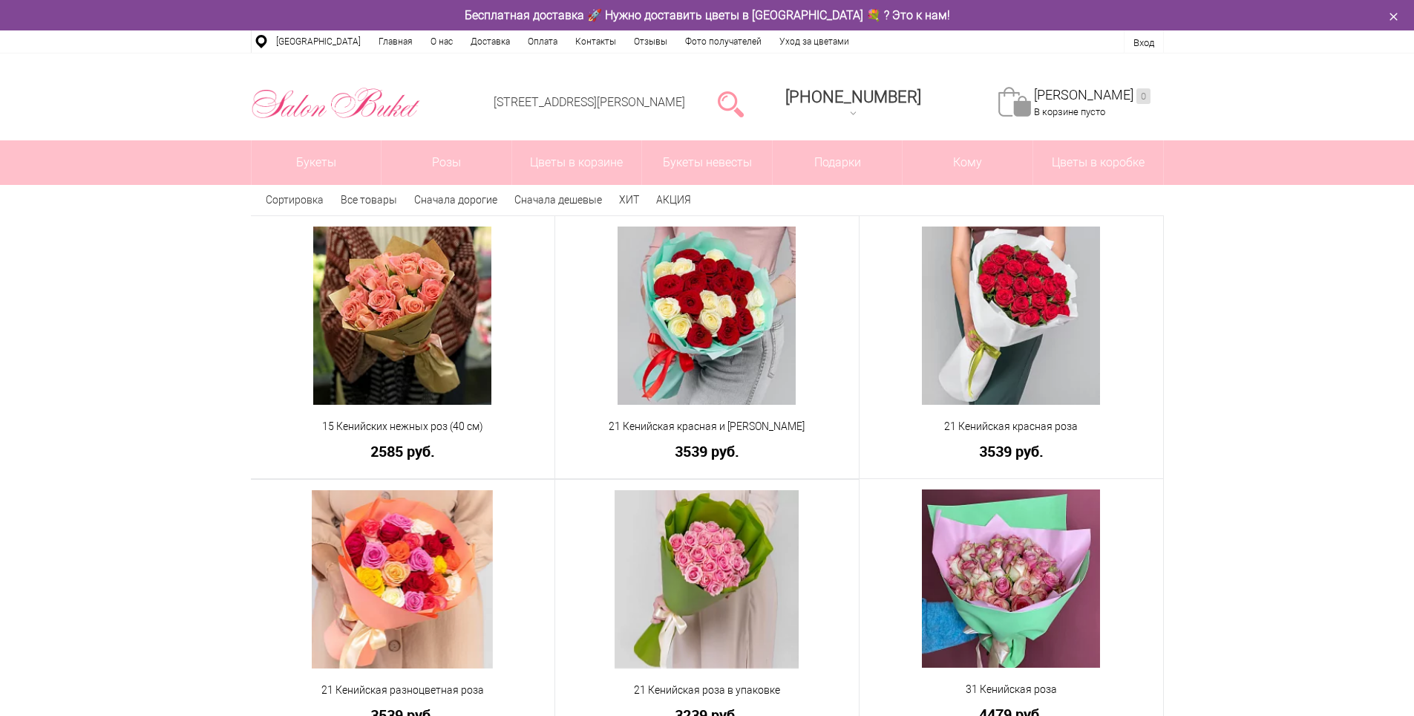  What do you see at coordinates (707, 579) in the screenshot?
I see `img: 21 Кенийская роза в упаковке` at bounding box center [707, 579].